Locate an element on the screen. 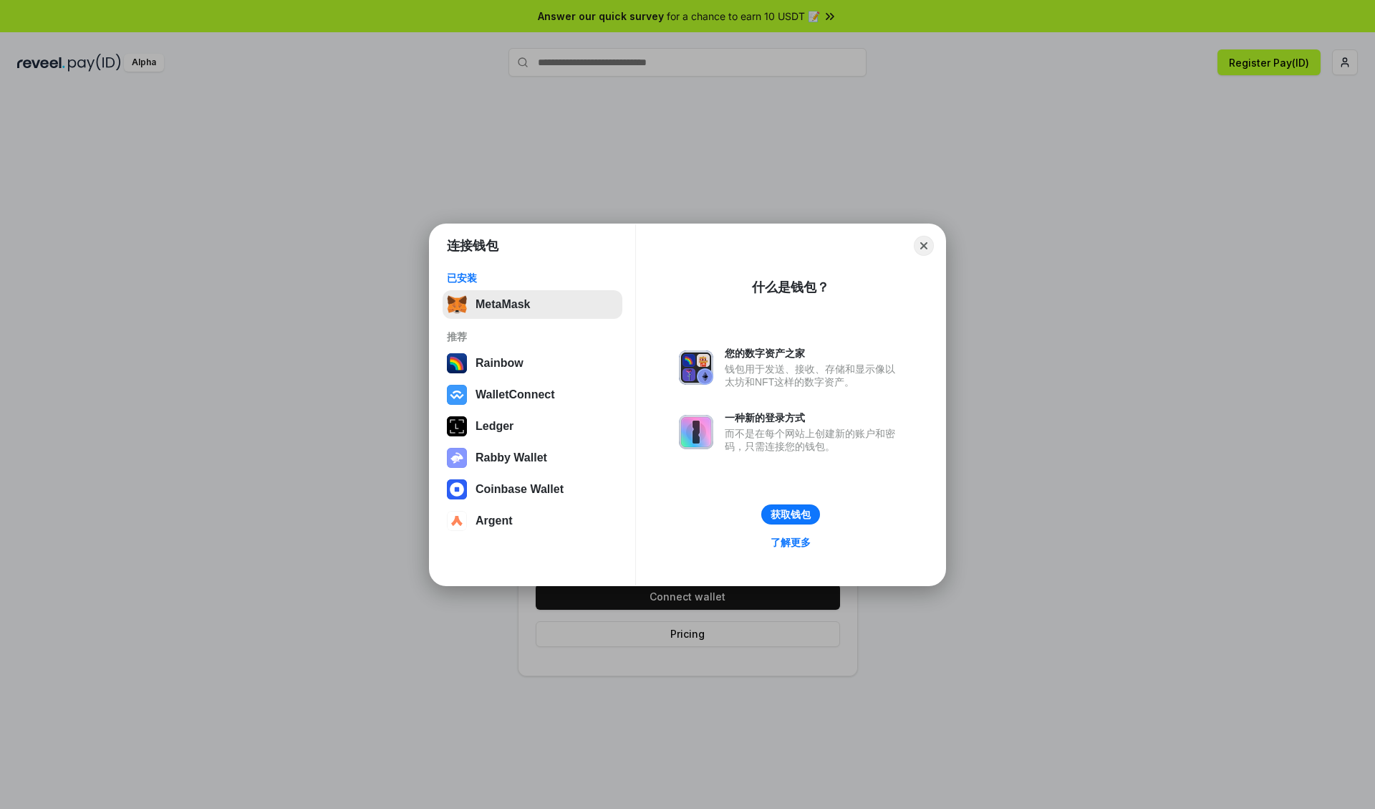 Image resolution: width=1375 pixels, height=809 pixels. button: 获取钱包 is located at coordinates (791, 514).